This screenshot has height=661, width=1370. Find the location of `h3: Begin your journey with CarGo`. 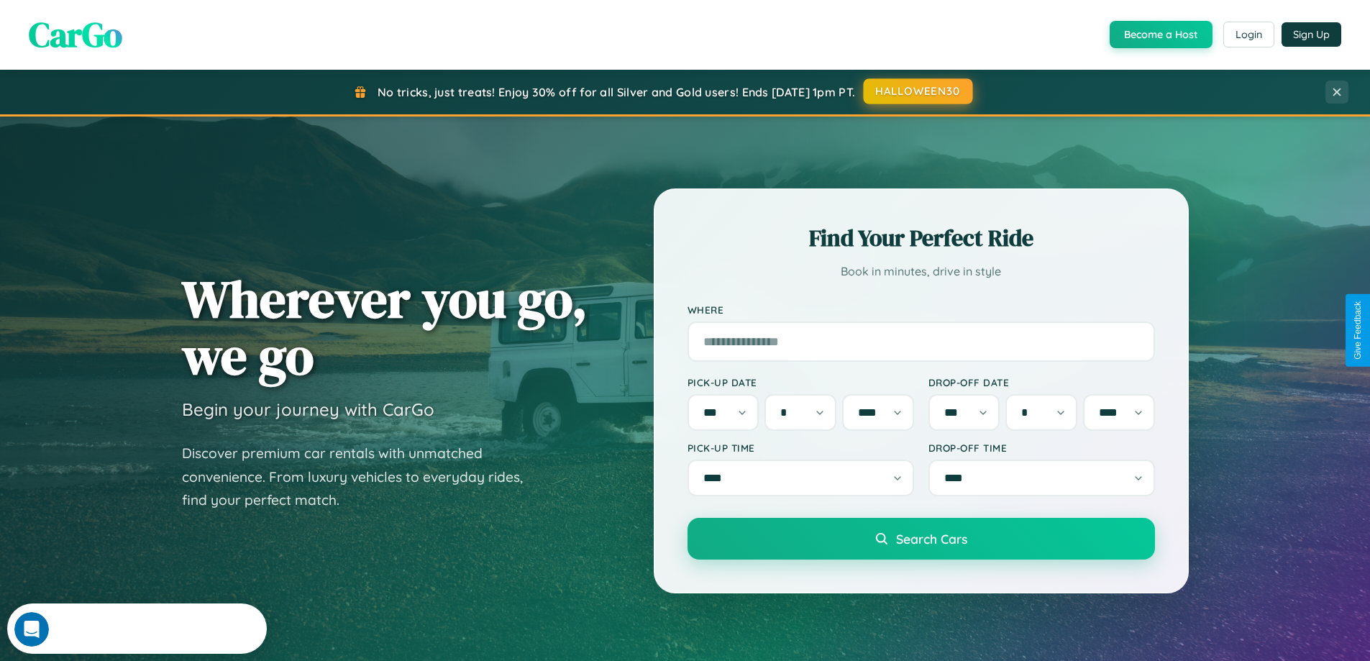

h3: Begin your journey with CarGo is located at coordinates (308, 409).